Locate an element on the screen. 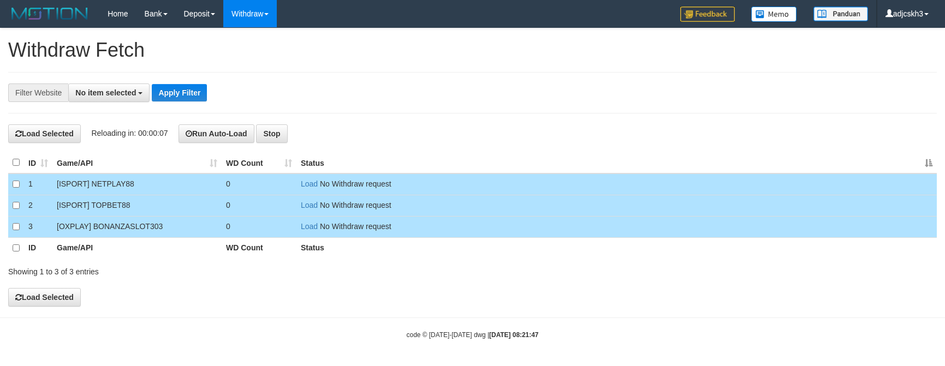  button: Run Auto-Load is located at coordinates (216, 134).